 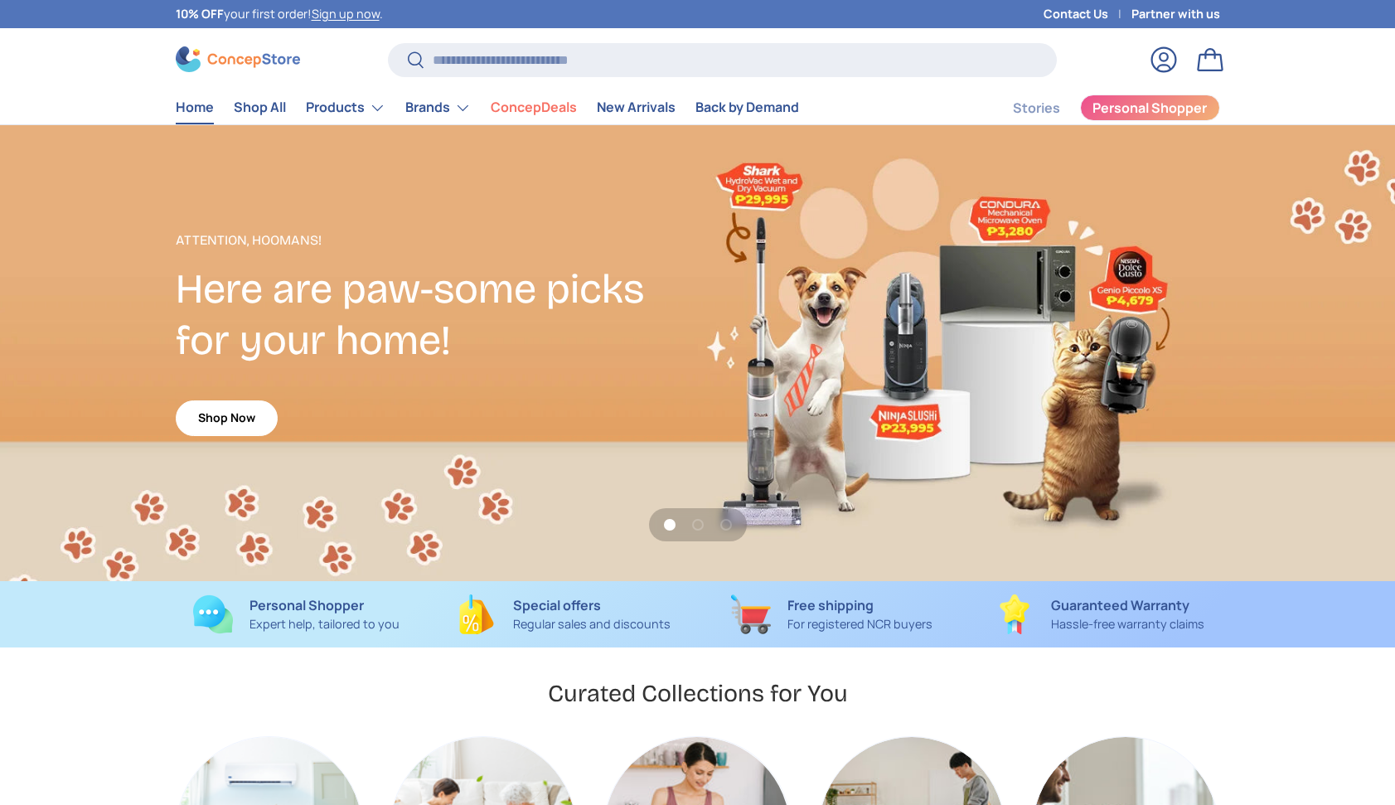 I want to click on p: Regular sales and discounts, so click(x=592, y=624).